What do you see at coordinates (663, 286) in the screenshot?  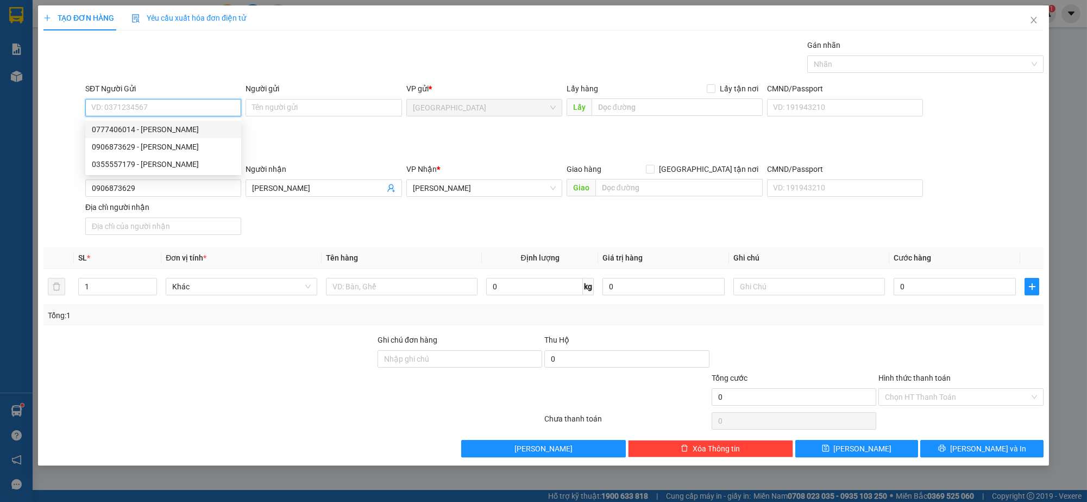 I see `input: 0` at bounding box center [663, 286].